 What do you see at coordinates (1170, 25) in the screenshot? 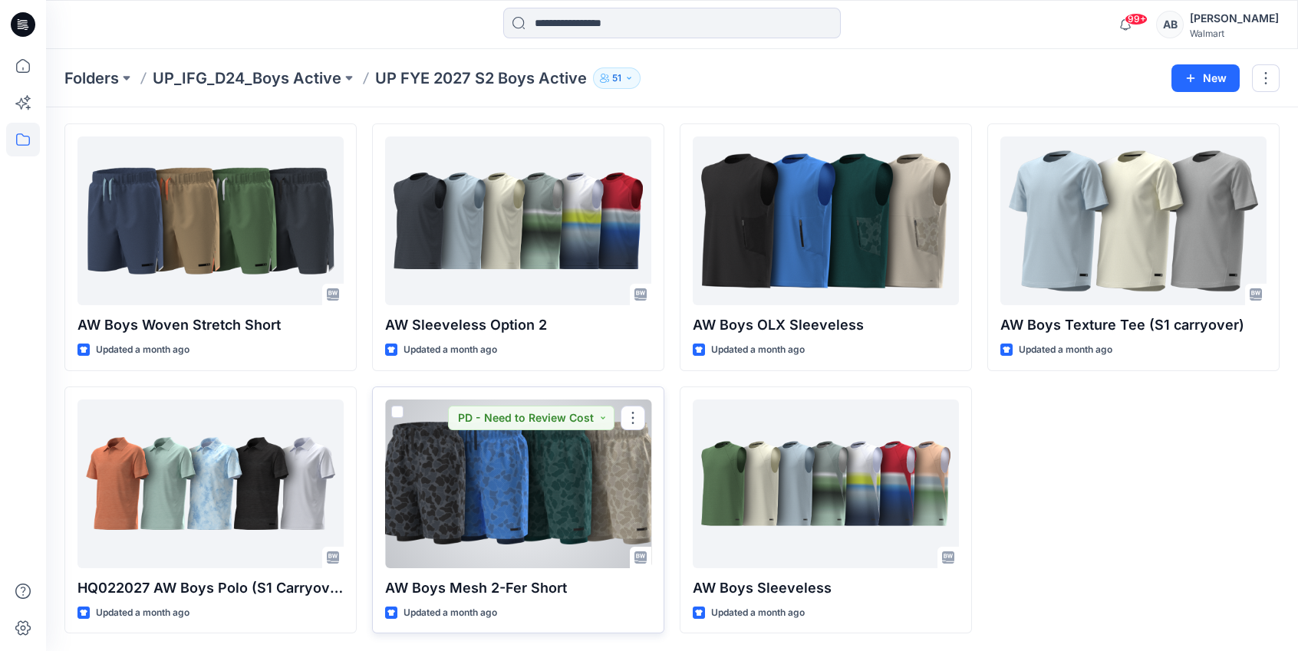
I see `div: AB` at bounding box center [1170, 25].